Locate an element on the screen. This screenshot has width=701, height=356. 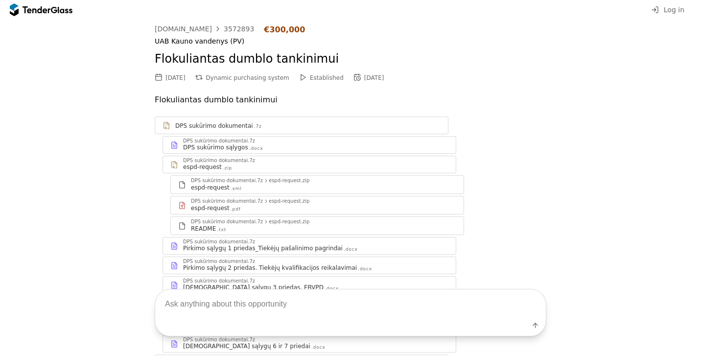
span: Established is located at coordinates (326, 78).